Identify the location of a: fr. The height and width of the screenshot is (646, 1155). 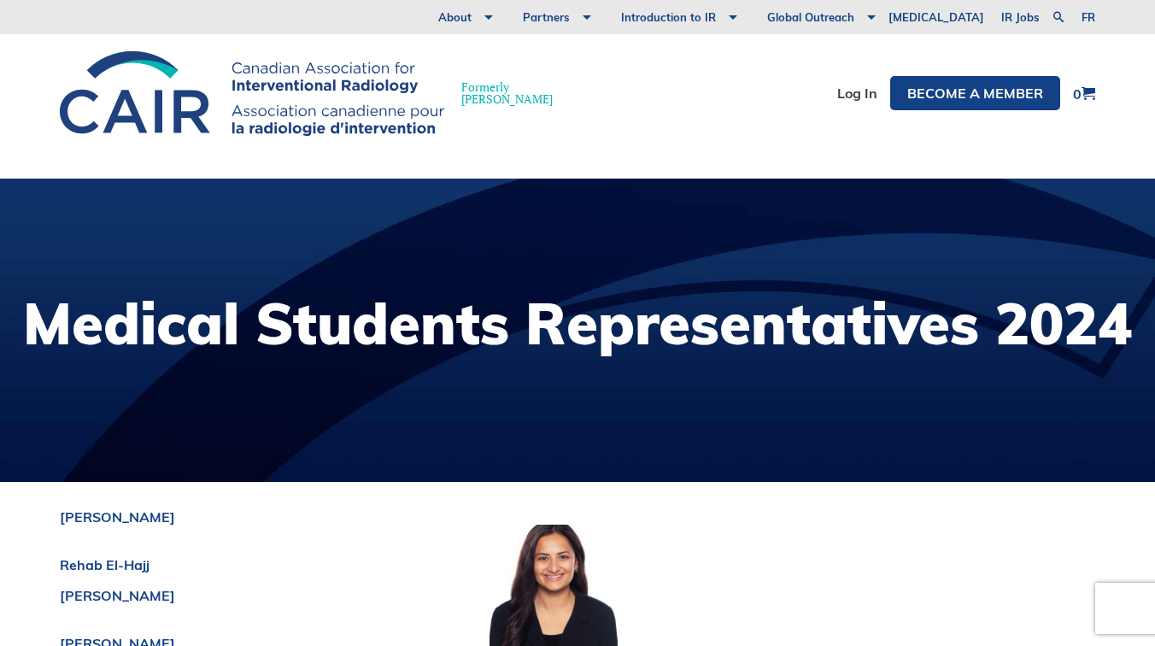
(1088, 17).